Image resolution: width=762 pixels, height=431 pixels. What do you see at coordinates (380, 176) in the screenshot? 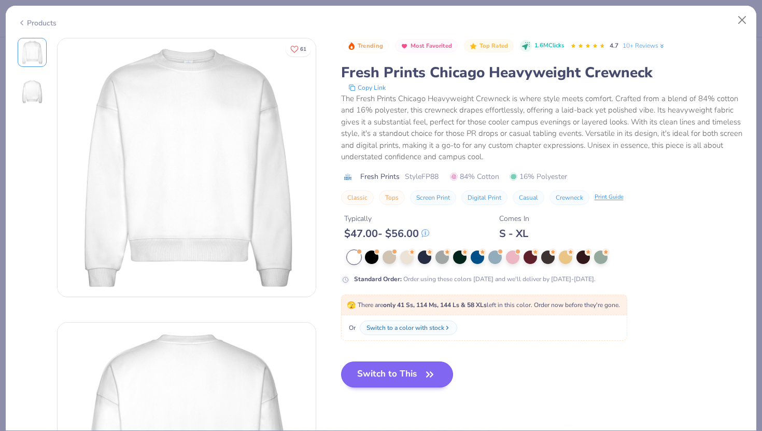
I see `span: Fresh Prints` at bounding box center [380, 176].